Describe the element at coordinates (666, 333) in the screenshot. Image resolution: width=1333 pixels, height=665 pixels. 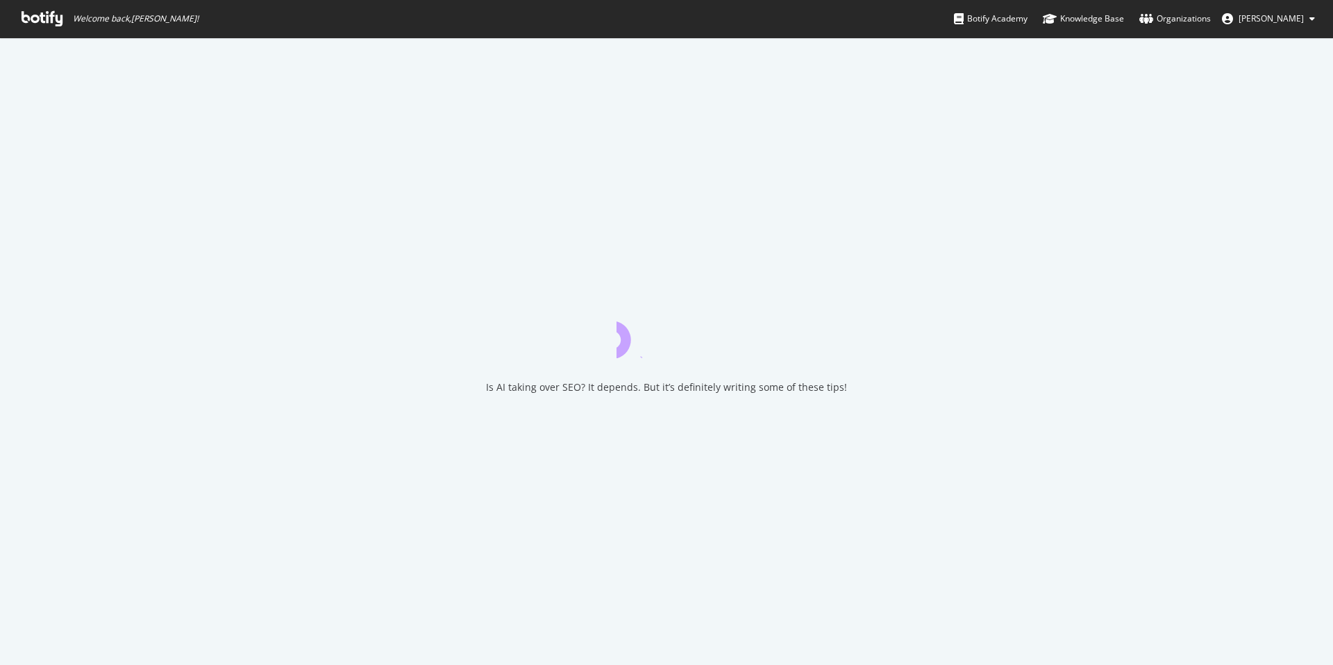
I see `div: animation` at that location.